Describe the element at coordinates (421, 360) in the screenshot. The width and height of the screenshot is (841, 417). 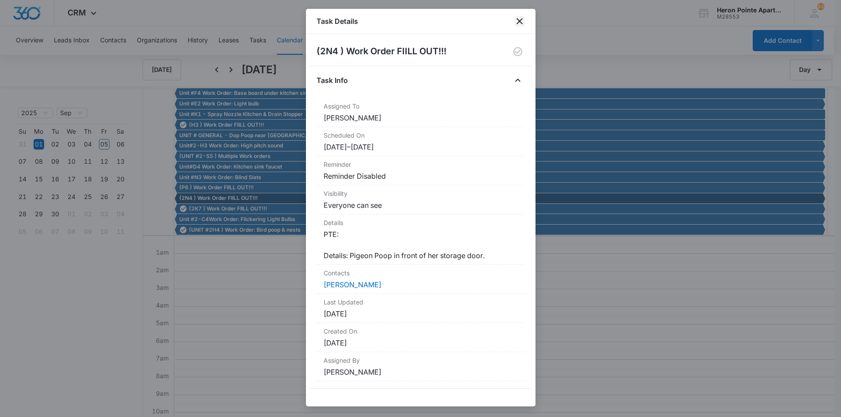
I see `dt: Assigned By` at that location.